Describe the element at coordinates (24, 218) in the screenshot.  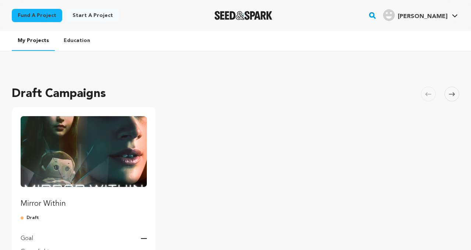
I see `img: submitted-for-review.svg` at that location.